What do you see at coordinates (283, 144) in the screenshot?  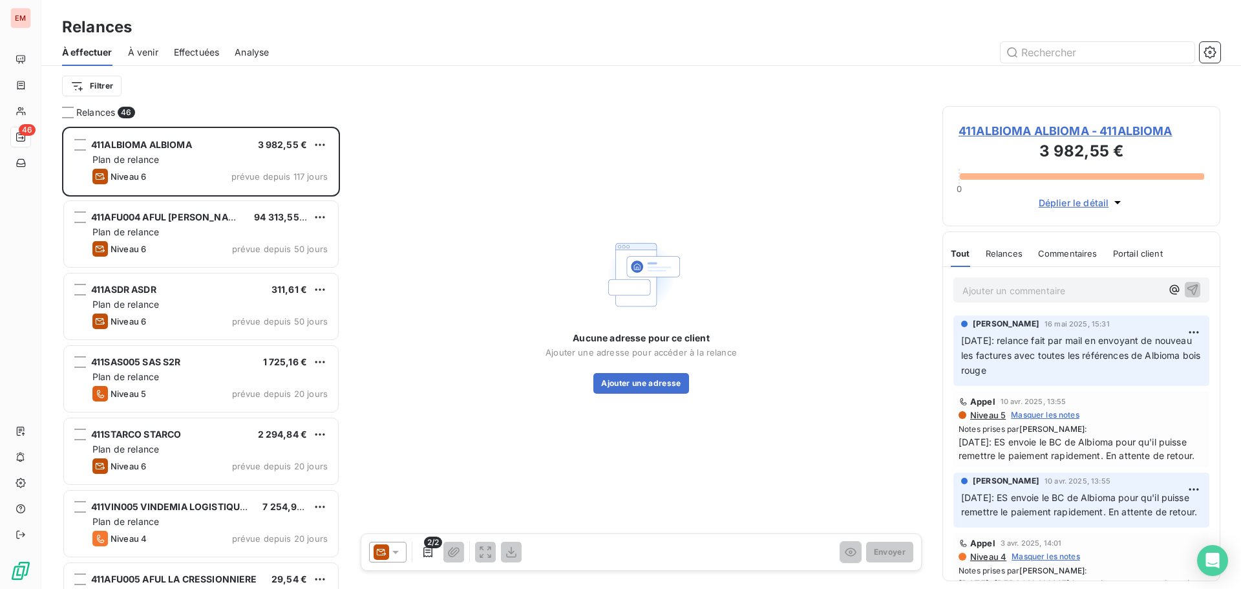 I see `span: 3 982,55 €` at bounding box center [283, 144].